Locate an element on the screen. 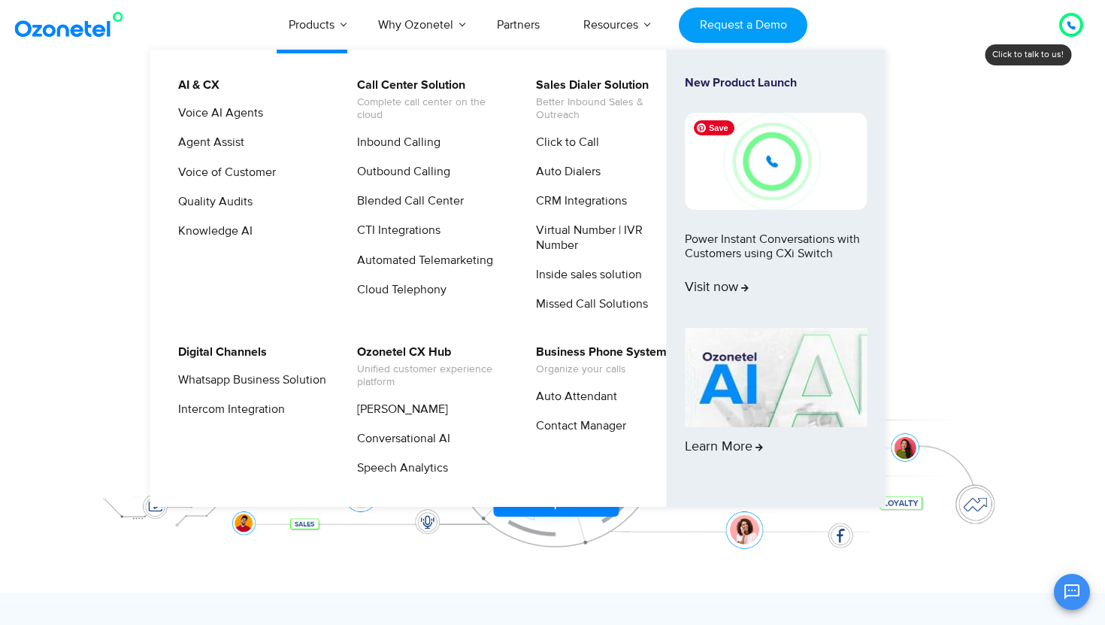  a: AI & CX is located at coordinates (195, 85).